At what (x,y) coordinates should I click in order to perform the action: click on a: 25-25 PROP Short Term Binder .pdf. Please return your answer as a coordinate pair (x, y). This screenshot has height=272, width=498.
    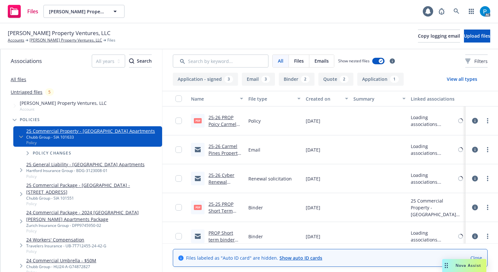
    Looking at the image, I should click on (221, 211).